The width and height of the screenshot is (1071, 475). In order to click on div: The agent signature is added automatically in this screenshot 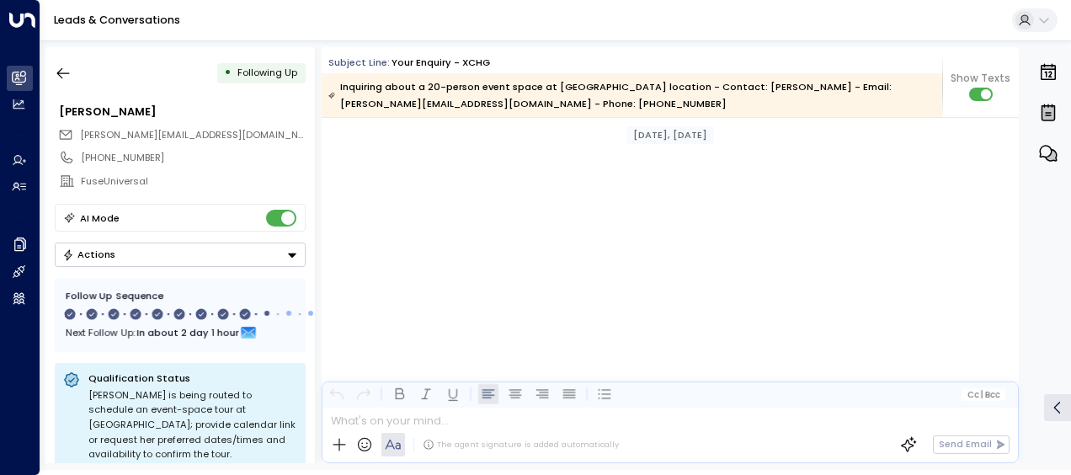, I will do `click(520, 444)`.